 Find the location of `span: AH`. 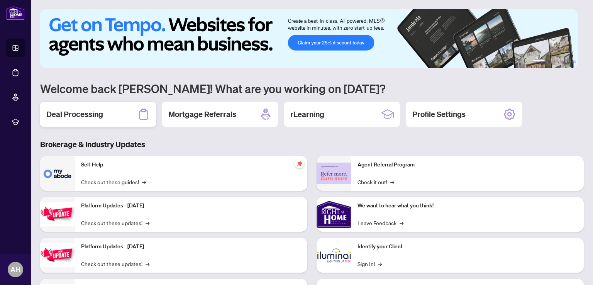

span: AH is located at coordinates (15, 269).